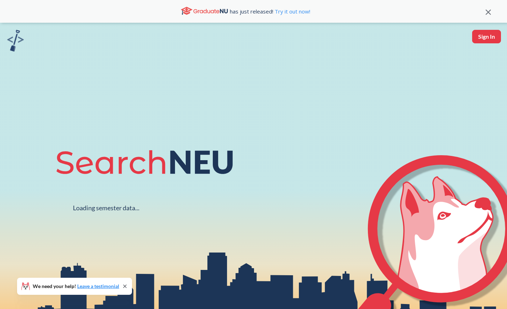 The height and width of the screenshot is (309, 507). I want to click on a: Try it out now!, so click(291, 11).